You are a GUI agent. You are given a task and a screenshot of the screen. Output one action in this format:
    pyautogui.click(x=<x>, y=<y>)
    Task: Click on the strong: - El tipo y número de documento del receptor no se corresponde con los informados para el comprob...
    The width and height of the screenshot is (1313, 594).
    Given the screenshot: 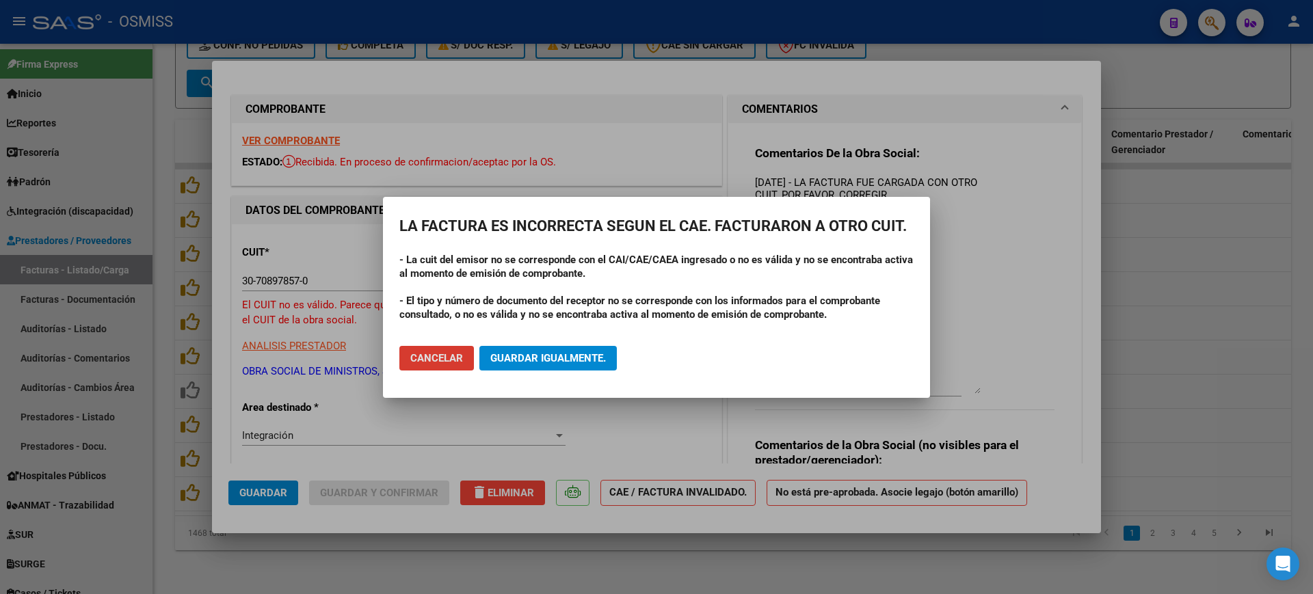 What is the action you would take?
    pyautogui.click(x=639, y=308)
    